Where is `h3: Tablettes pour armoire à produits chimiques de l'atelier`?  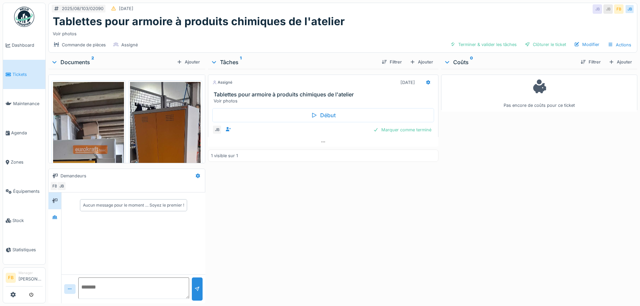
h3: Tablettes pour armoire à produits chimiques de l'atelier is located at coordinates (324, 94).